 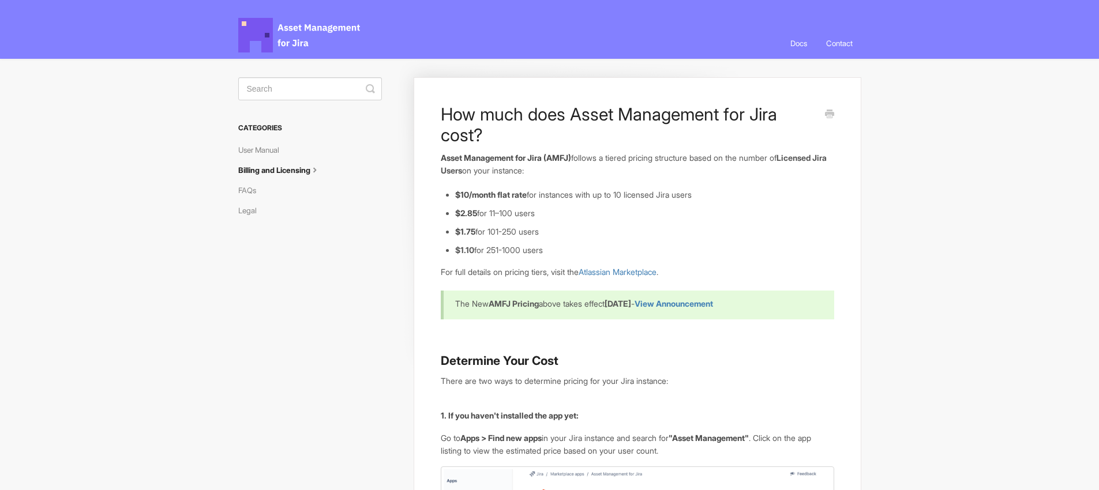 I want to click on p: Go to in your Jira instance and search for . Click on the app listing to view the estimated price..., so click(x=637, y=444).